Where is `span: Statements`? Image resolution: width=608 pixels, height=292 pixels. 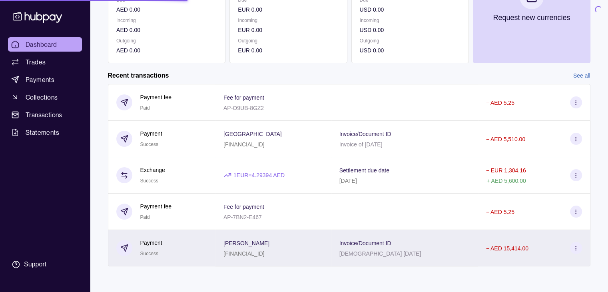 span: Statements is located at coordinates (42, 132).